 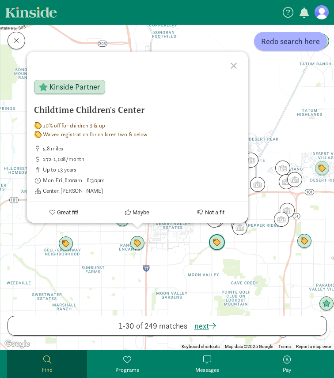 What do you see at coordinates (47, 370) in the screenshot?
I see `span: Find` at bounding box center [47, 370].